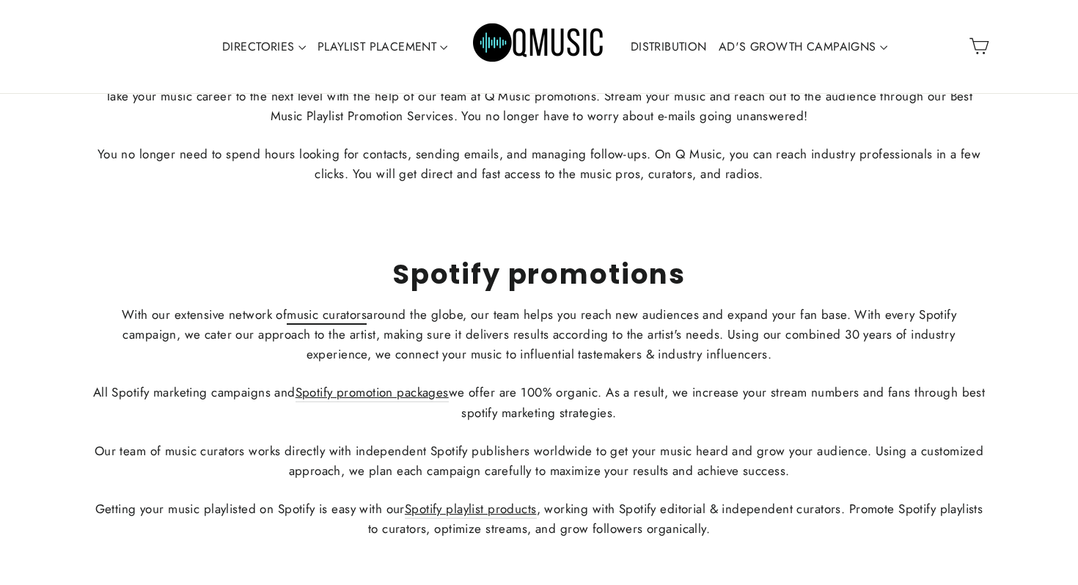  I want to click on p: Our team of music curators works directly with independent Spotify publishers worldwide to get yo..., so click(539, 461).